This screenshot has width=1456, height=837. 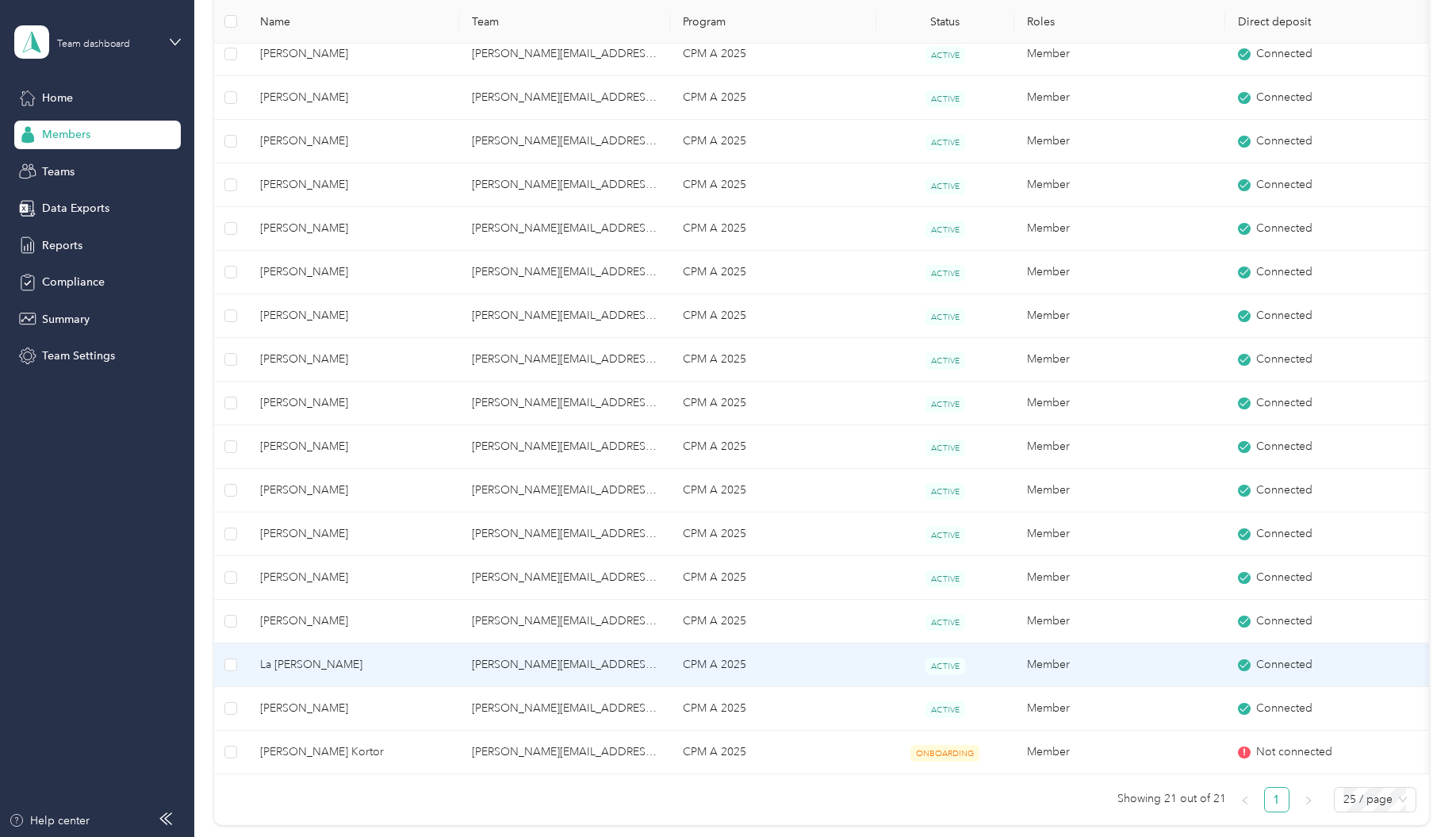 I want to click on span: Home, so click(x=57, y=98).